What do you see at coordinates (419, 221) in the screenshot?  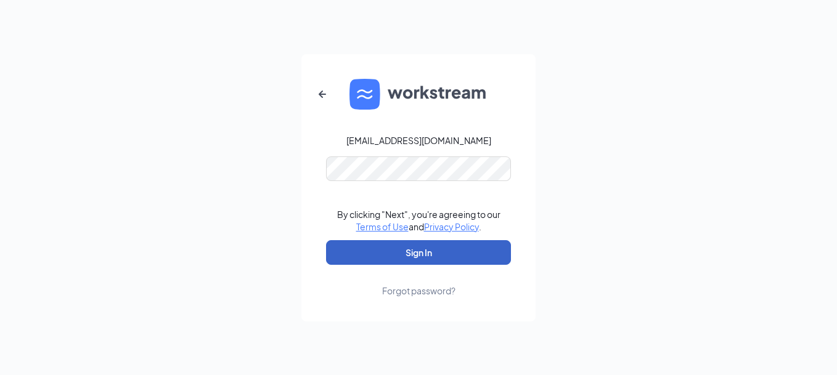 I see `div: By clicking "Next", you're agreeing to our and .` at bounding box center [419, 221].